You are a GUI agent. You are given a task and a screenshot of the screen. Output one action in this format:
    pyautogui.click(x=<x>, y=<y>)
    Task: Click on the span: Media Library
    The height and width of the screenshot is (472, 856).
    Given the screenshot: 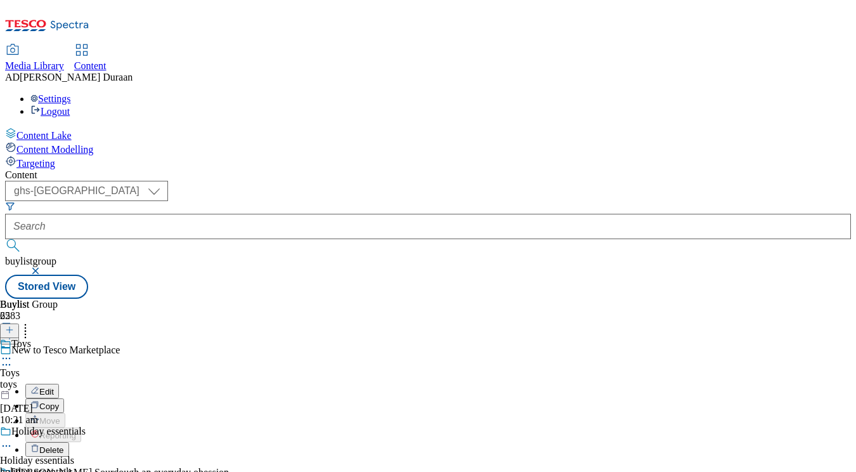 What is the action you would take?
    pyautogui.click(x=34, y=65)
    